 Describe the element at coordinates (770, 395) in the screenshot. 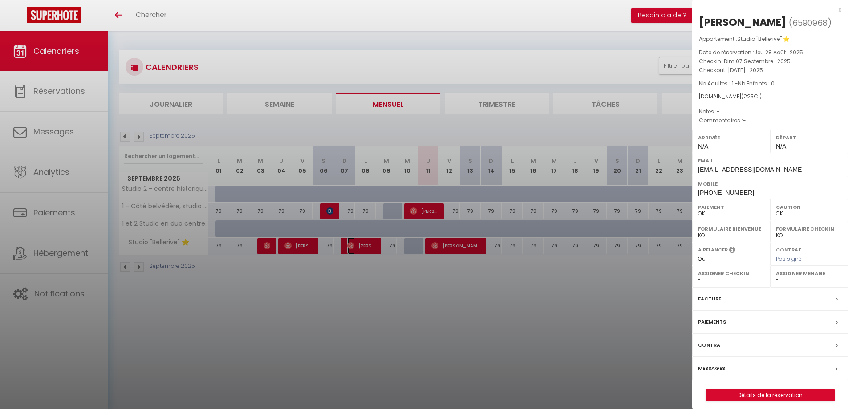

I see `a: Détails de la réservation` at that location.